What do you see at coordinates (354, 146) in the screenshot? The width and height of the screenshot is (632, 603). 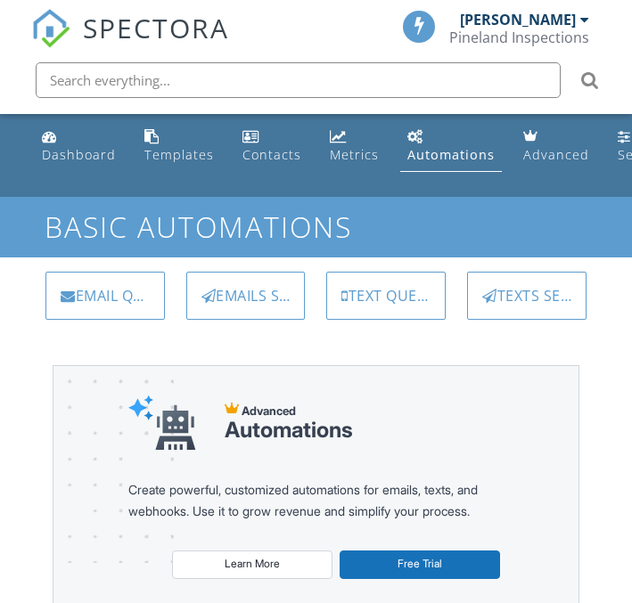 I see `a: Metrics` at bounding box center [354, 146].